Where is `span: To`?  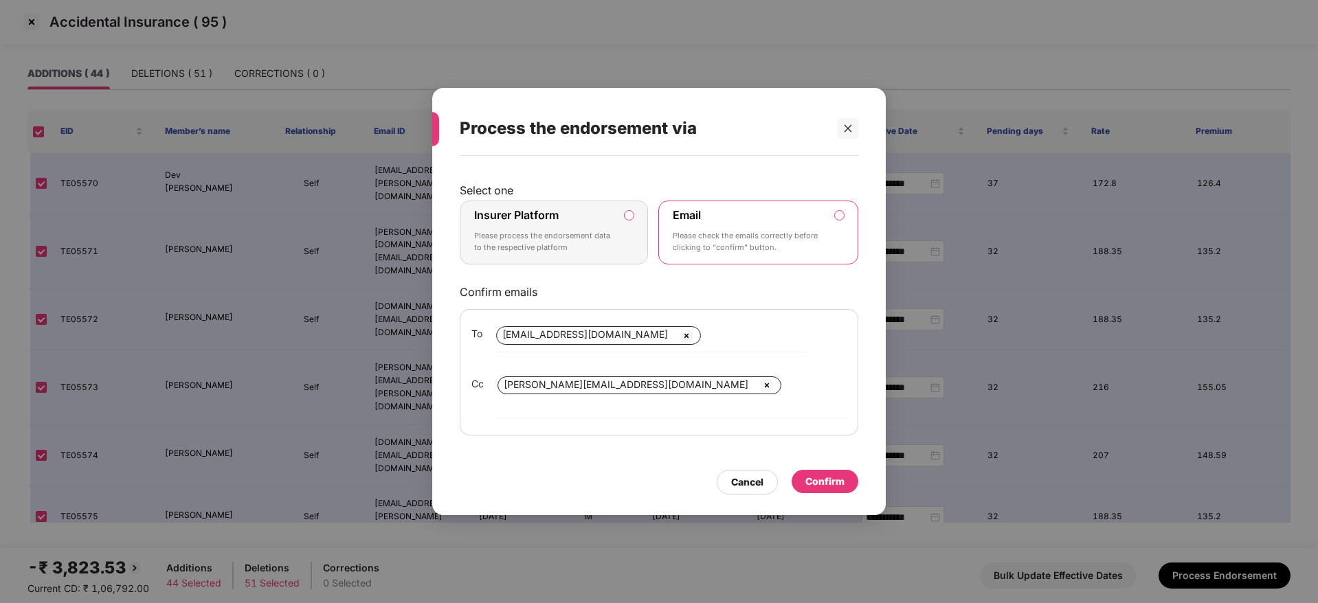 span: To is located at coordinates (477, 334).